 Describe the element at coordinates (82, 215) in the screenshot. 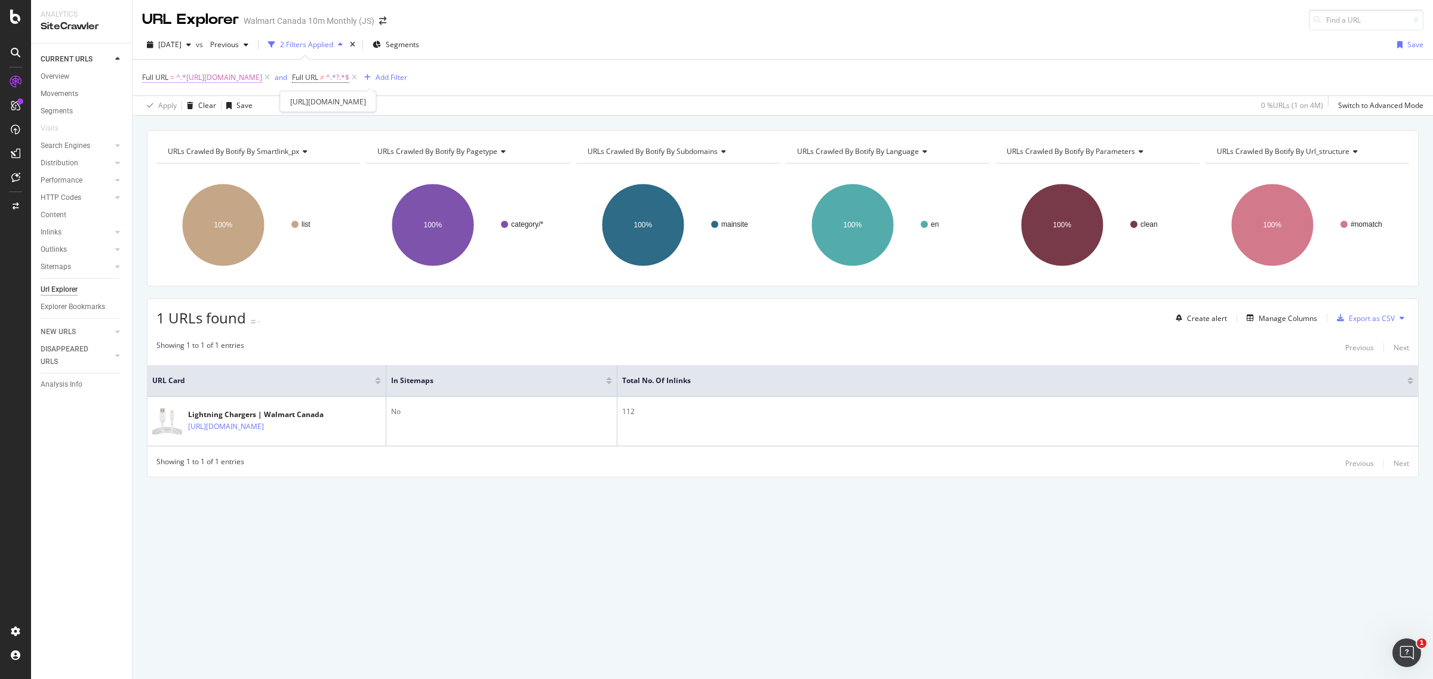

I see `a: Content` at that location.